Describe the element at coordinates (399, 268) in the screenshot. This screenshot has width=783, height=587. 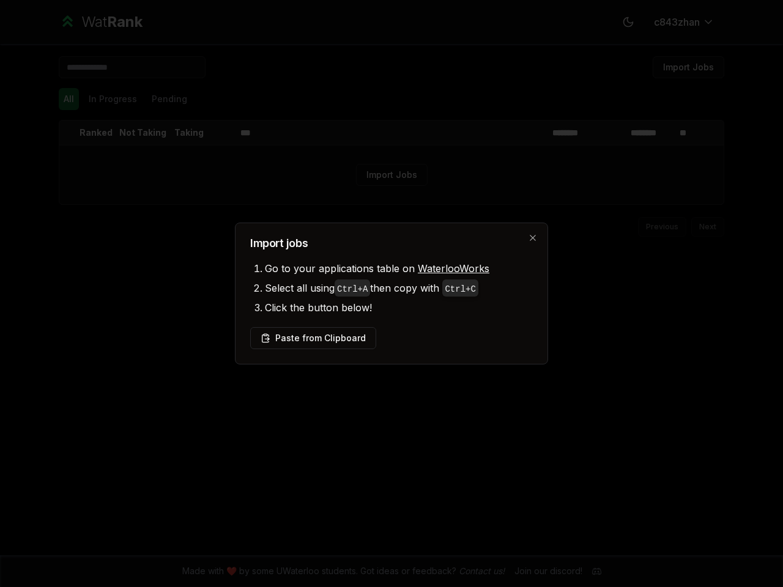
I see `li: Go to your applications table on` at that location.